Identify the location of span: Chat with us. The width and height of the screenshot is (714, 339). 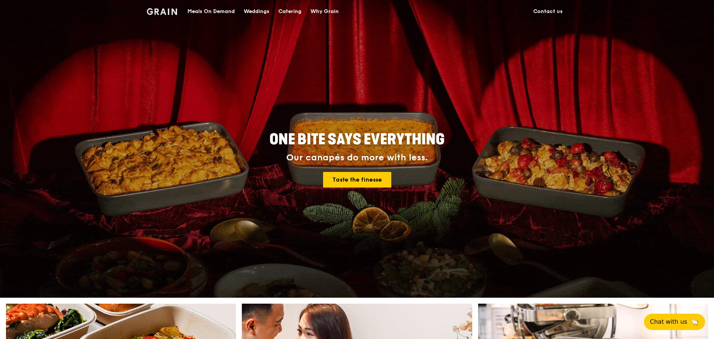
(668, 322).